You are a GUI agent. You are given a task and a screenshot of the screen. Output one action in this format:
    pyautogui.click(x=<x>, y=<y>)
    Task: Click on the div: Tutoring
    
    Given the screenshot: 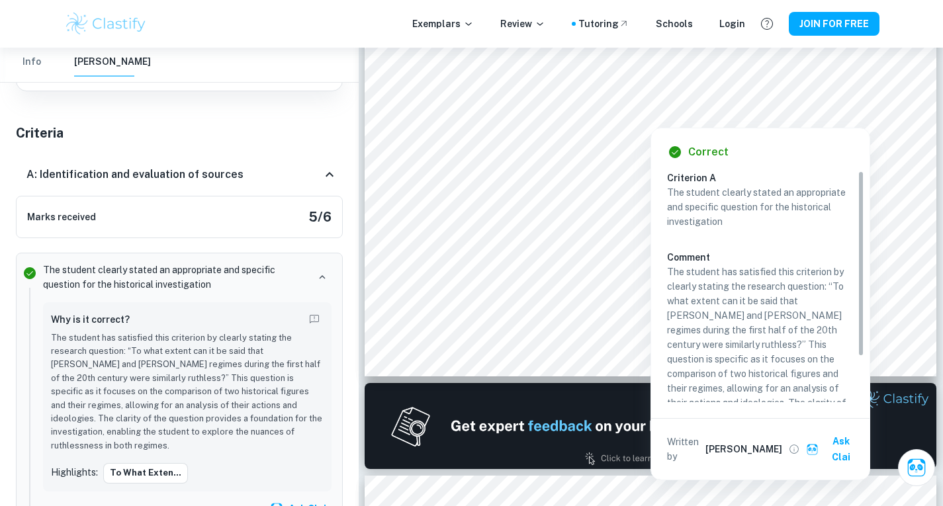 What is the action you would take?
    pyautogui.click(x=603, y=24)
    